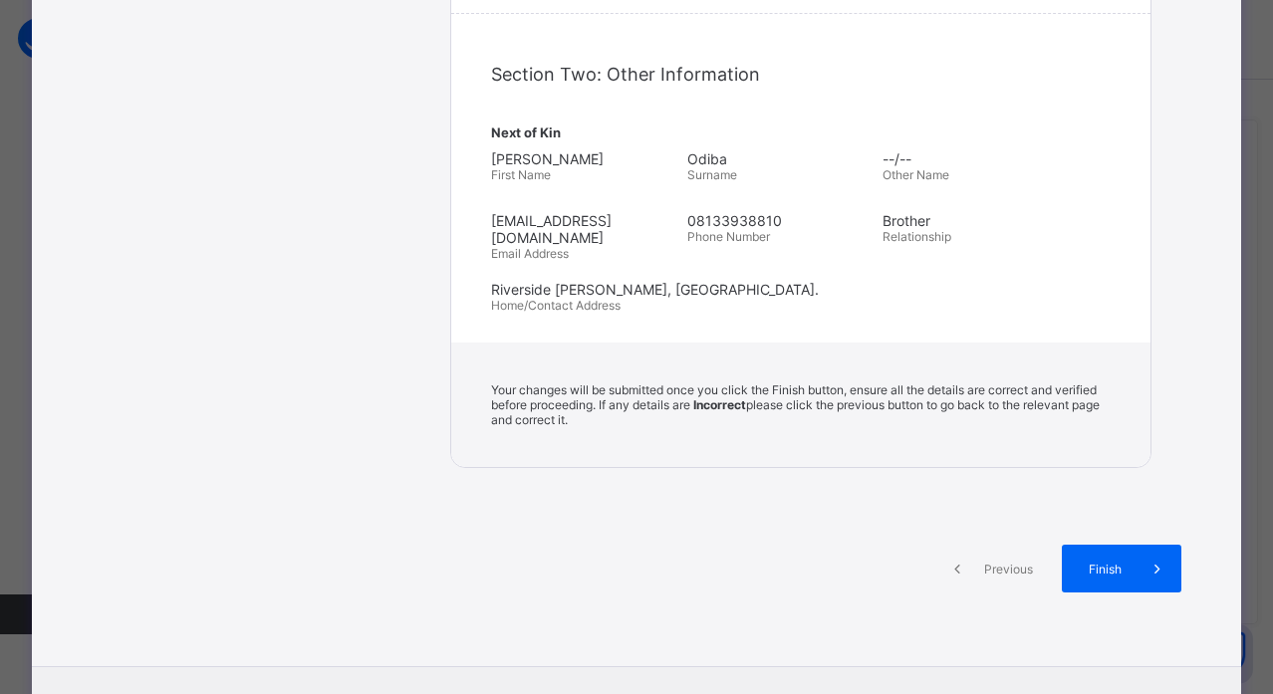 This screenshot has height=694, width=1273. I want to click on b: Incorrect, so click(719, 405).